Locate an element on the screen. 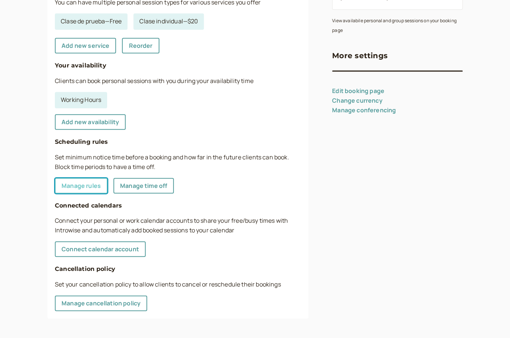 This screenshot has height=338, width=510. h4: Cancellation policy is located at coordinates (178, 269).